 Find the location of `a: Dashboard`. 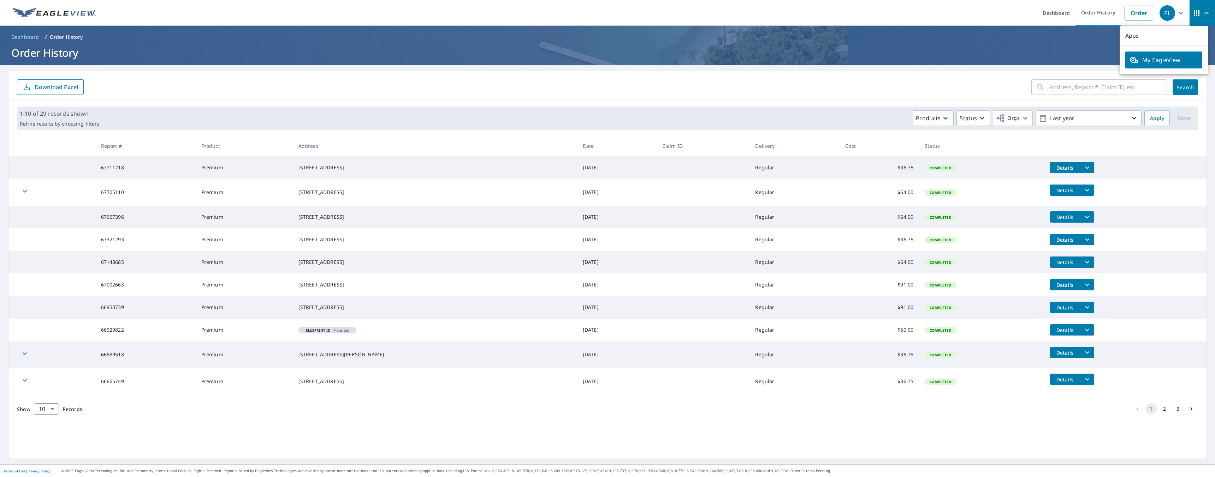

a: Dashboard is located at coordinates (25, 37).